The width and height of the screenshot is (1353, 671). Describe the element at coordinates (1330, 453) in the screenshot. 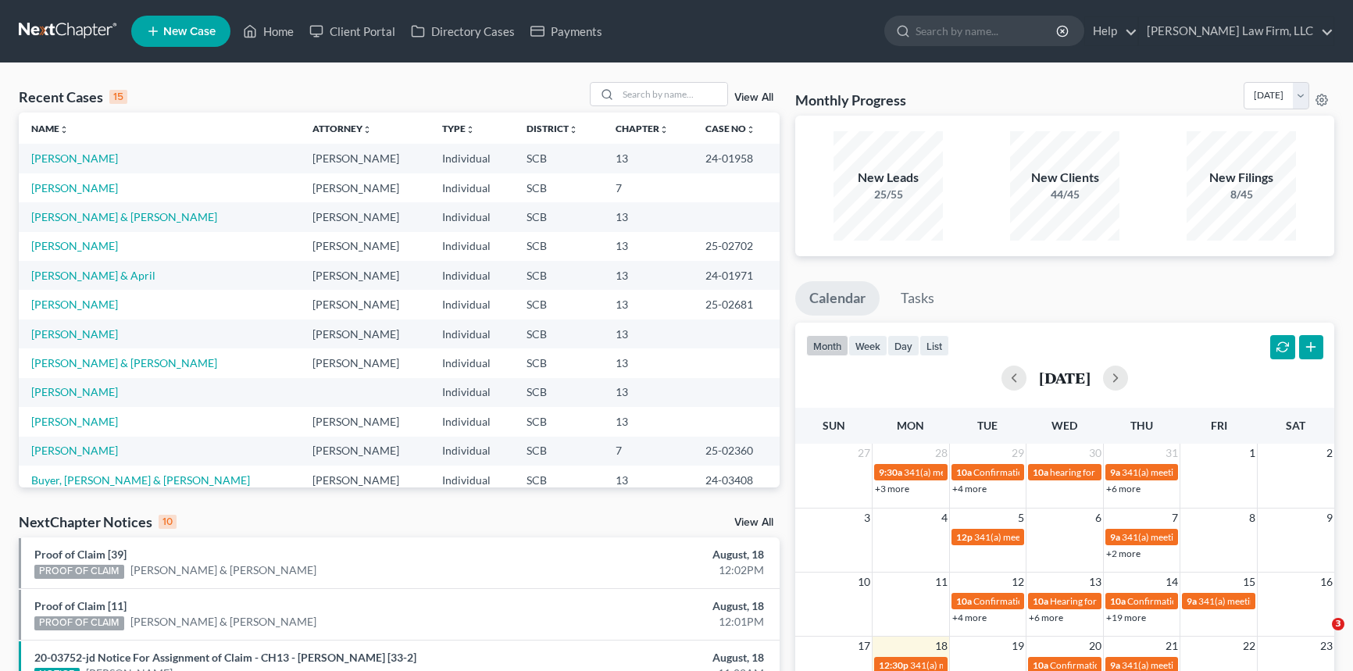

I see `span: 2` at that location.